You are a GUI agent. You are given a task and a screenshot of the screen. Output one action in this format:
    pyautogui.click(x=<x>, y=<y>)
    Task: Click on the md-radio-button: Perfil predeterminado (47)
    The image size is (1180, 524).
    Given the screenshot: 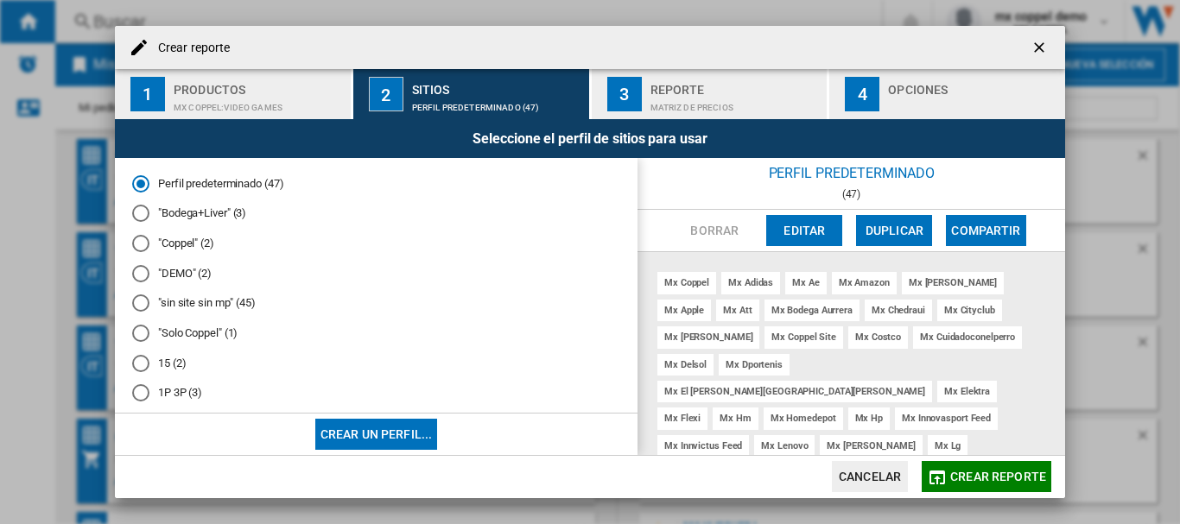 What is the action you would take?
    pyautogui.click(x=376, y=183)
    